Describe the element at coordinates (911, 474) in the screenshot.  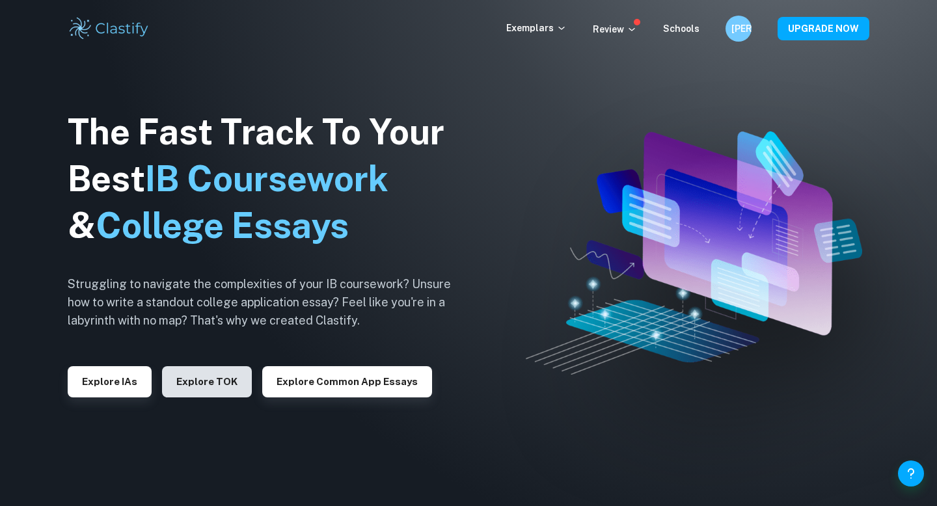
I see `button: Help and Feedback` at that location.